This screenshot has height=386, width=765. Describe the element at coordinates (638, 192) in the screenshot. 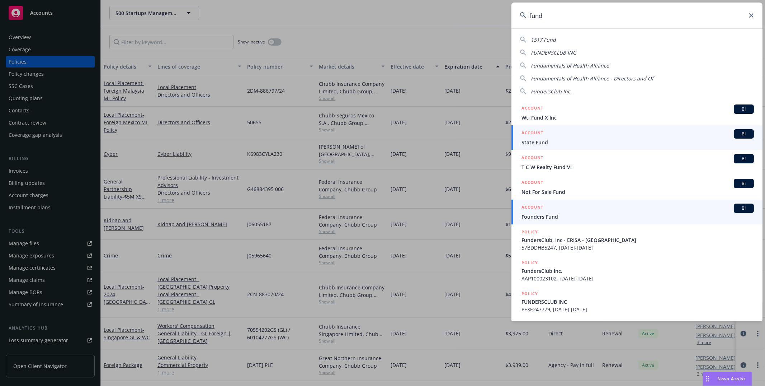

I see `span: Not For Sale Fund` at that location.